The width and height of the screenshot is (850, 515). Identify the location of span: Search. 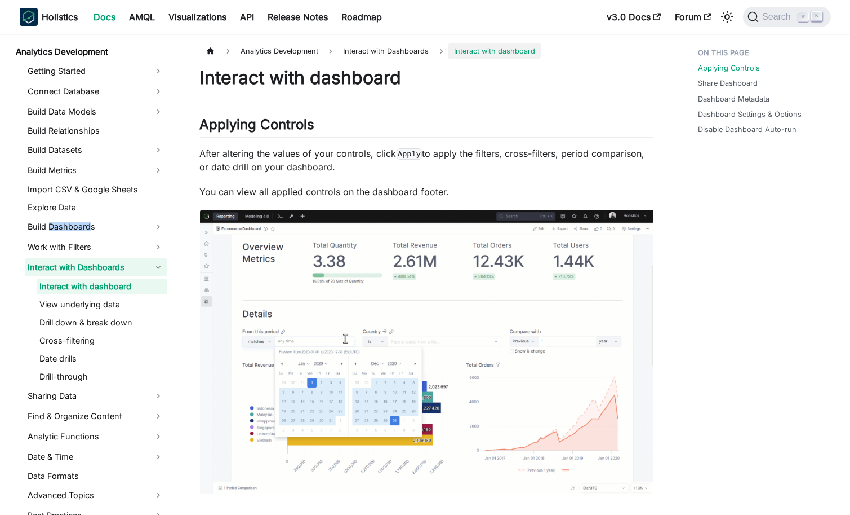
(778, 17).